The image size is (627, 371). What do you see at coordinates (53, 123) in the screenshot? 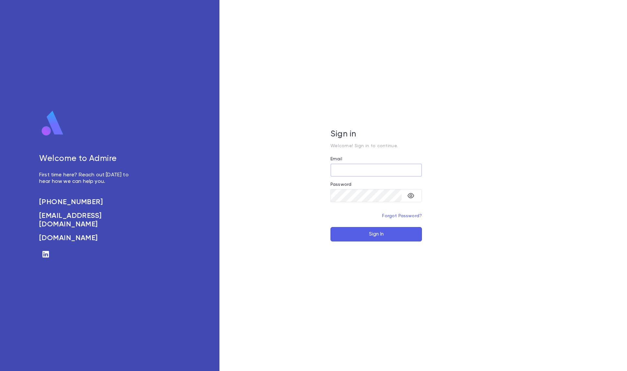
I see `img: logo` at bounding box center [53, 123].